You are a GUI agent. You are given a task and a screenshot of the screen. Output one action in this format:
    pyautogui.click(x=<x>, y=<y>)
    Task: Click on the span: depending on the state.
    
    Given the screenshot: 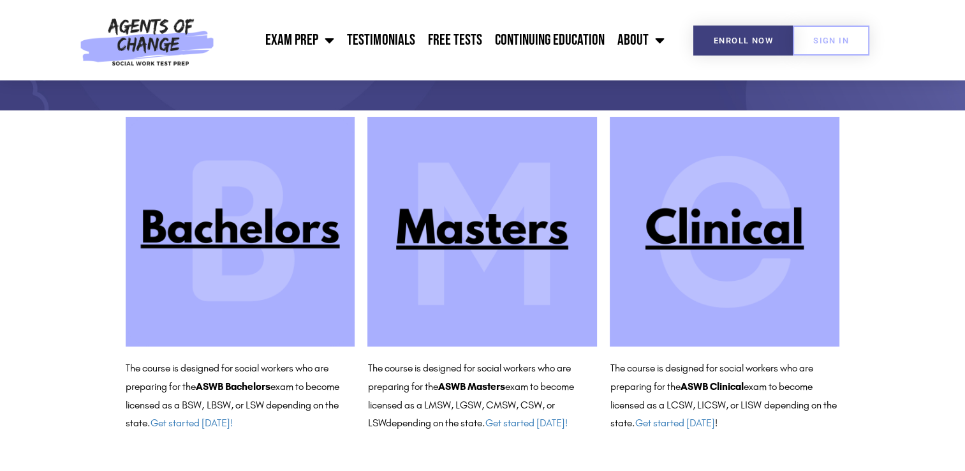 What is the action you would take?
    pyautogui.click(x=476, y=422)
    